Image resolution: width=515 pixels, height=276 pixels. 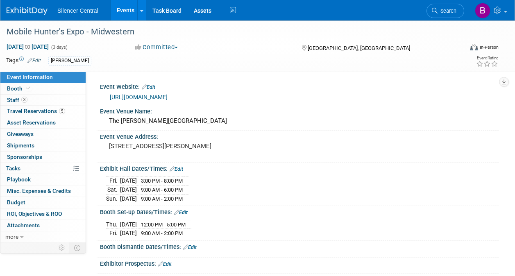 I want to click on a: Travel Reservations5, so click(x=43, y=111).